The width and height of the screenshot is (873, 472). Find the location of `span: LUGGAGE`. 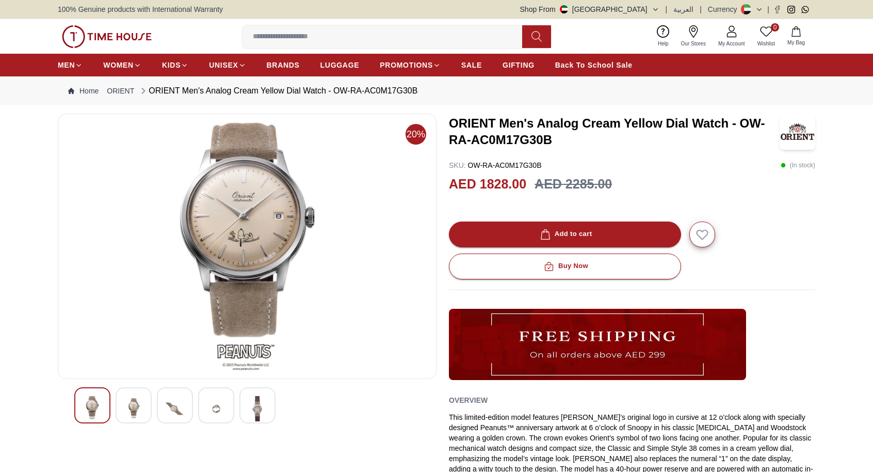

span: LUGGAGE is located at coordinates (340, 65).